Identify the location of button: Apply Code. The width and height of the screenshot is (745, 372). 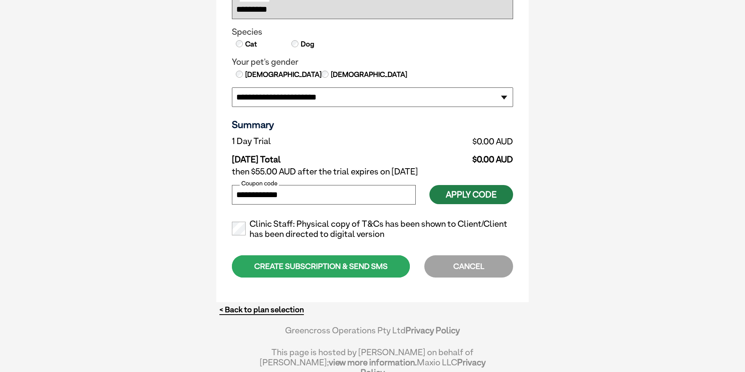
(471, 195).